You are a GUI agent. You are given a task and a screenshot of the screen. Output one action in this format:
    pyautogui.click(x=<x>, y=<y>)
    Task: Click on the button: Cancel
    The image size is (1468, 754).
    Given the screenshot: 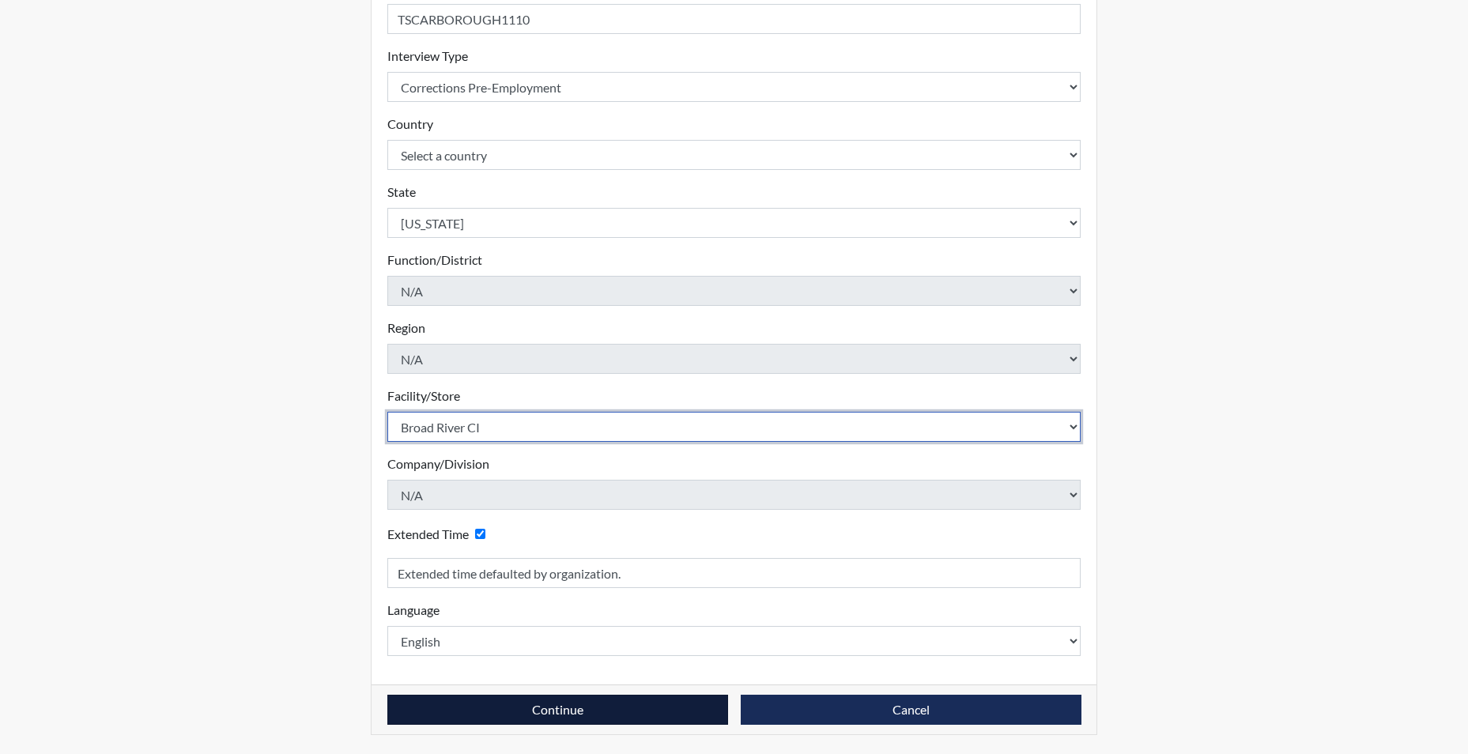 What is the action you would take?
    pyautogui.click(x=911, y=710)
    